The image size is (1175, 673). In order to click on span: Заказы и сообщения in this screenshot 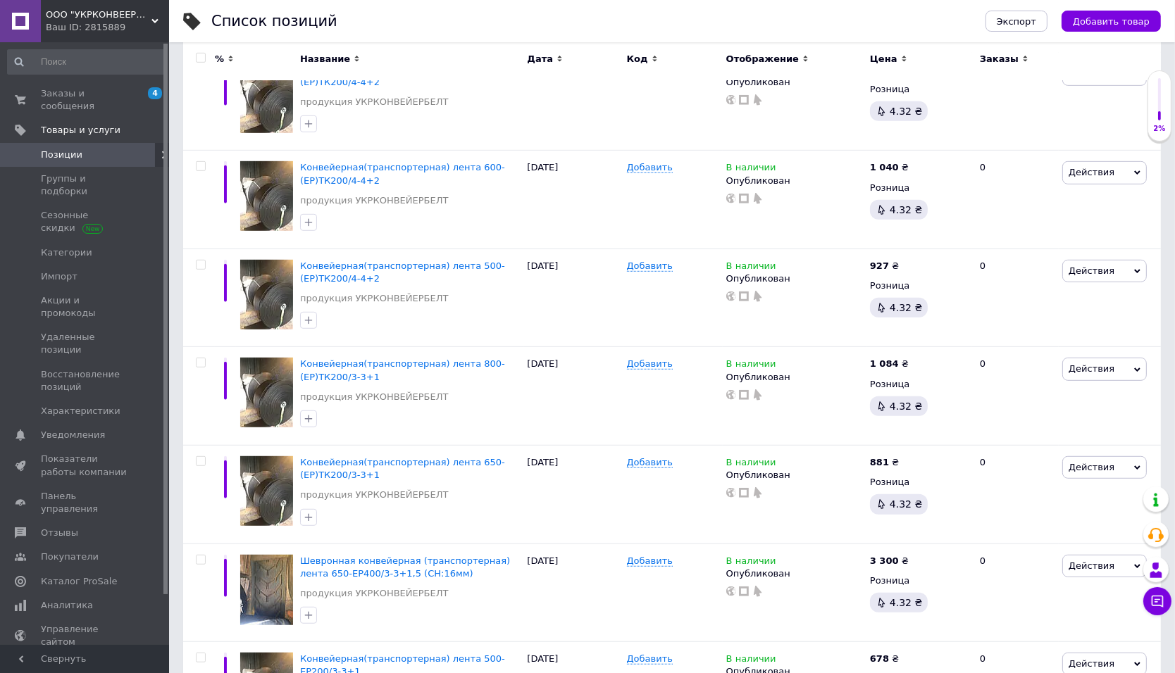, I will do `click(85, 100)`.